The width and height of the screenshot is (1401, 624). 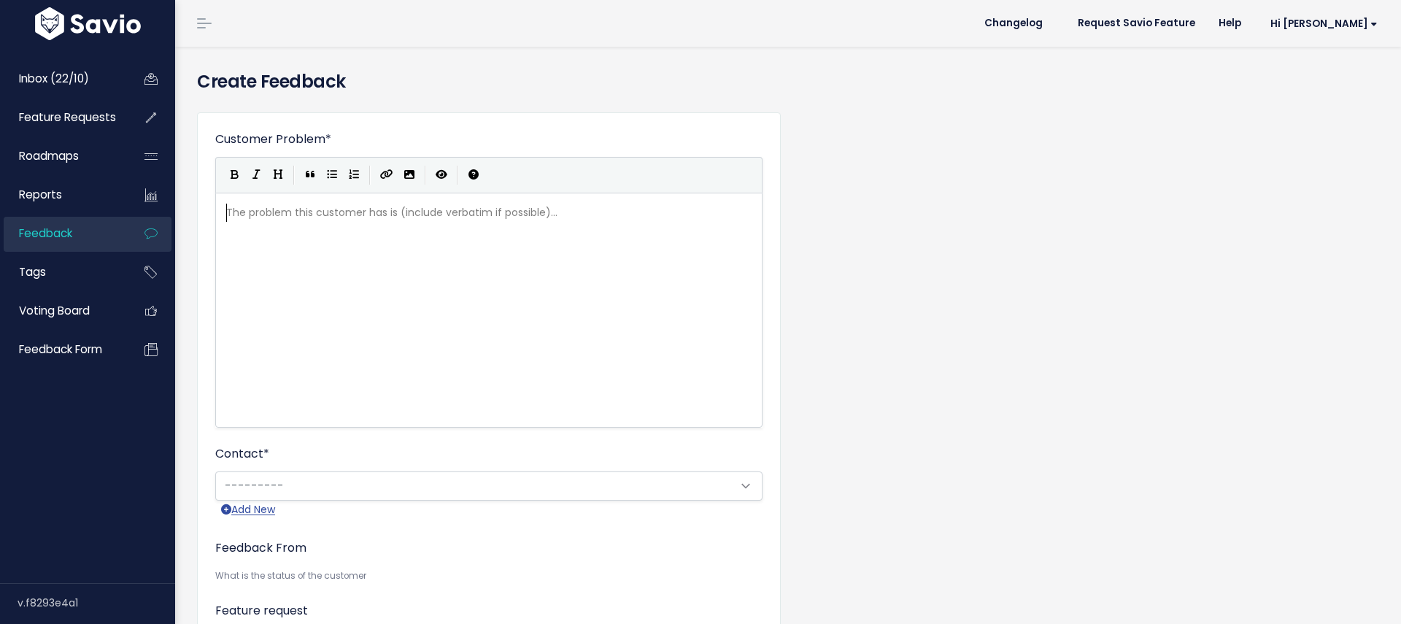 What do you see at coordinates (242, 454) in the screenshot?
I see `label: Contact` at bounding box center [242, 454].